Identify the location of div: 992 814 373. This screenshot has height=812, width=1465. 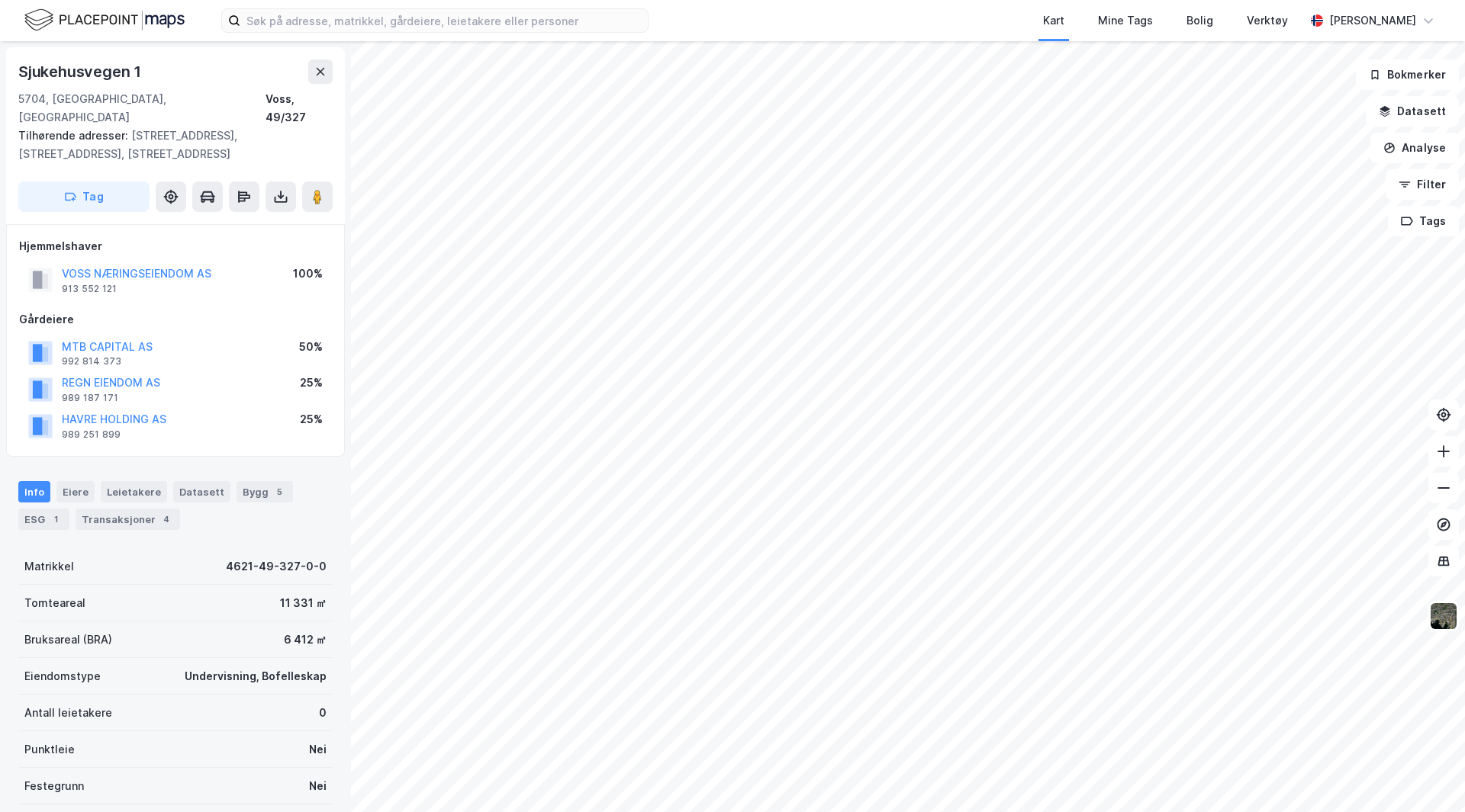
(92, 362).